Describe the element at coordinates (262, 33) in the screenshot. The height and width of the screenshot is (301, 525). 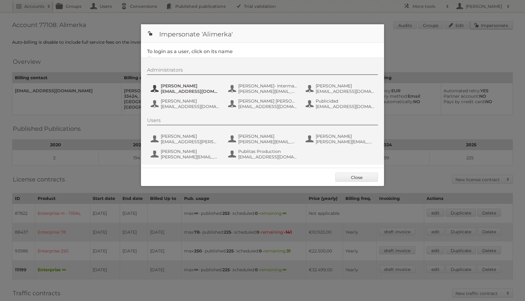
I see `h1: Impersonate 'Alimerka'` at that location.